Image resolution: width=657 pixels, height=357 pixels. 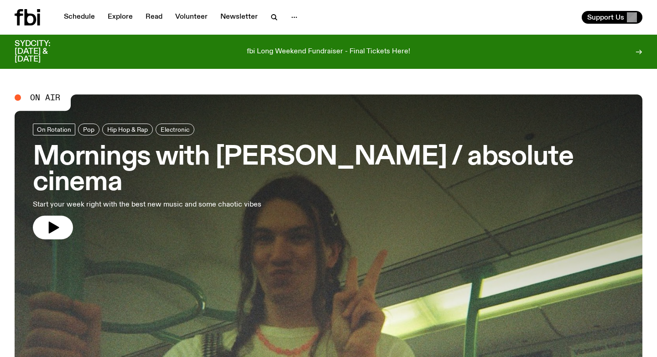 I want to click on a: Pop, so click(x=89, y=130).